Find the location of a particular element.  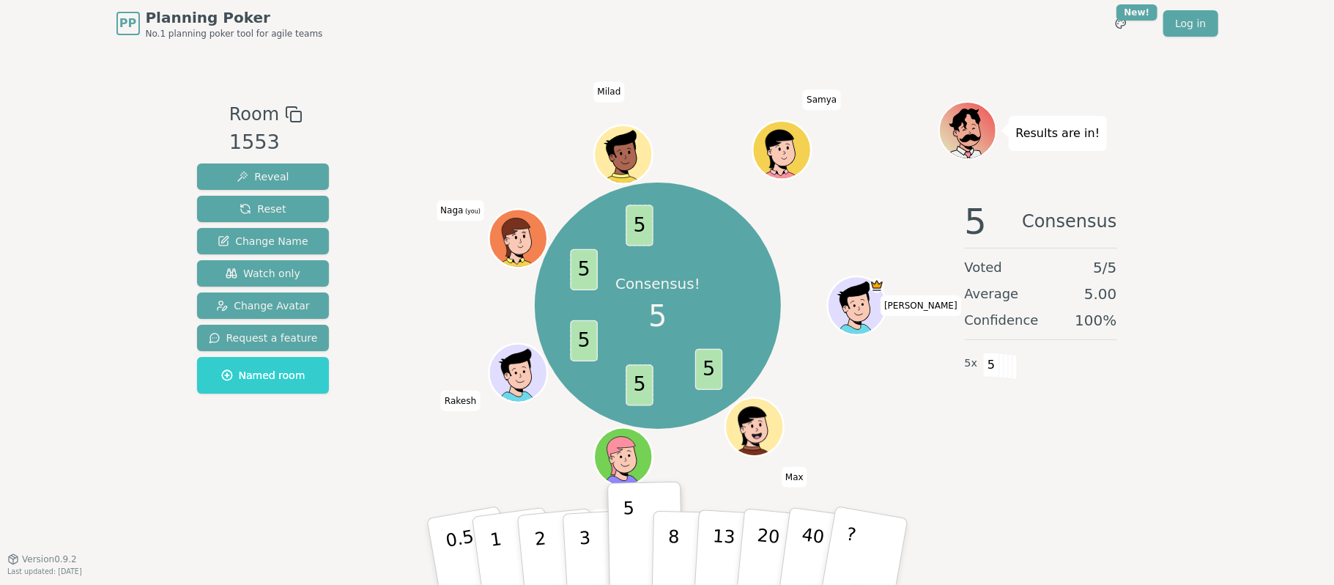

button: Reveal is located at coordinates (263, 177).